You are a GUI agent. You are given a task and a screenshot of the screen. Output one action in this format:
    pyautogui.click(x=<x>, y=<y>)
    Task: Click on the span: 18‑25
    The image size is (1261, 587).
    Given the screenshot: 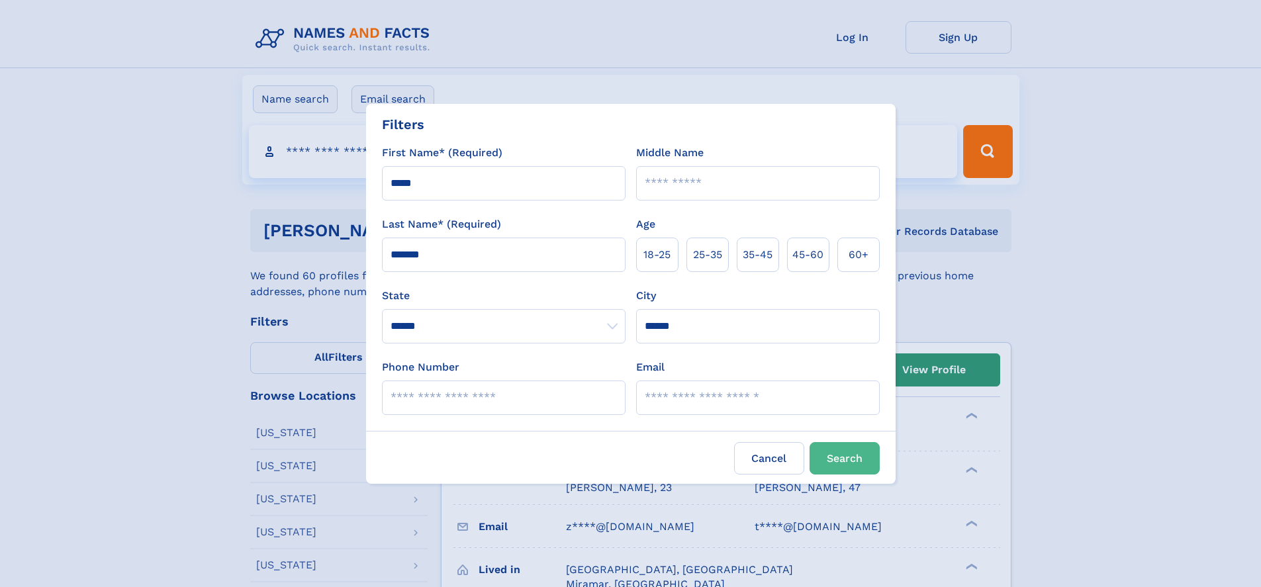 What is the action you would take?
    pyautogui.click(x=656, y=255)
    